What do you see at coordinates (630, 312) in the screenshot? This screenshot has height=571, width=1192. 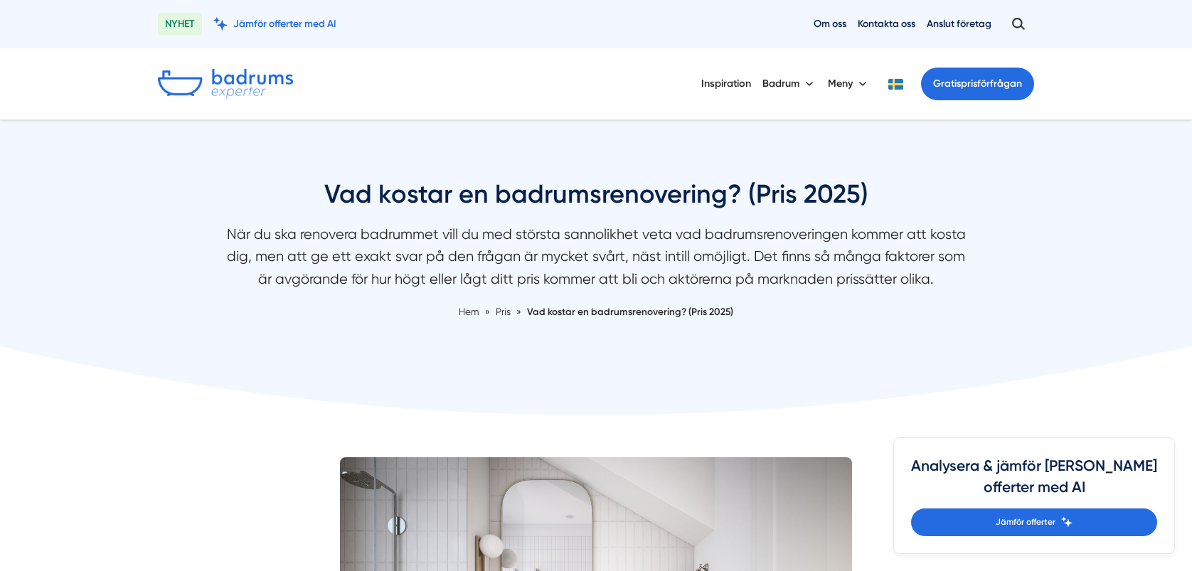 I see `span: Vad kostar en badrumsrenovering? (Pris 2025)` at bounding box center [630, 312].